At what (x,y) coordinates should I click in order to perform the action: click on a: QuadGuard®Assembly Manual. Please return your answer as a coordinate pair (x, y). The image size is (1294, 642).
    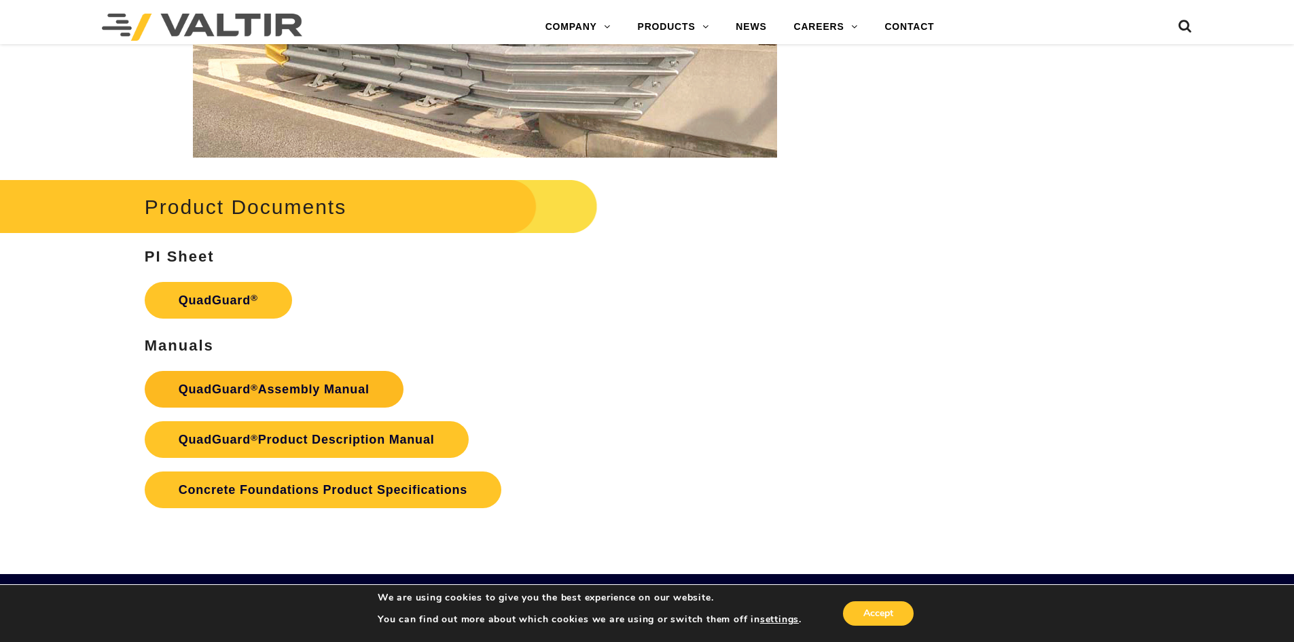
    Looking at the image, I should click on (274, 389).